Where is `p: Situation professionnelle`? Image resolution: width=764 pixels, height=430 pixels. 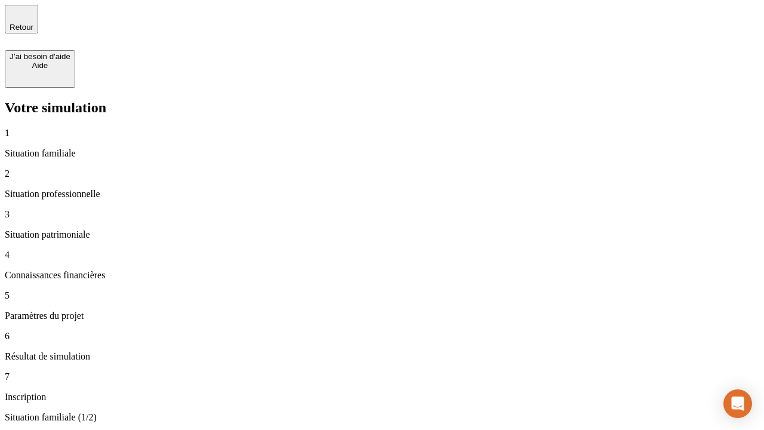 p: Situation professionnelle is located at coordinates (382, 194).